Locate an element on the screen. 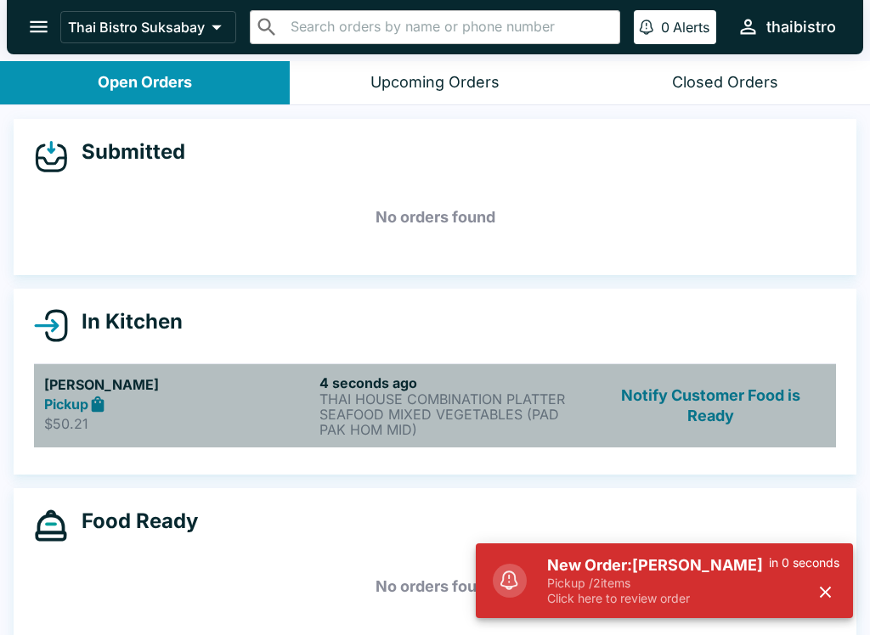 This screenshot has height=635, width=870. p: Thai Bistro Suksabay is located at coordinates (136, 27).